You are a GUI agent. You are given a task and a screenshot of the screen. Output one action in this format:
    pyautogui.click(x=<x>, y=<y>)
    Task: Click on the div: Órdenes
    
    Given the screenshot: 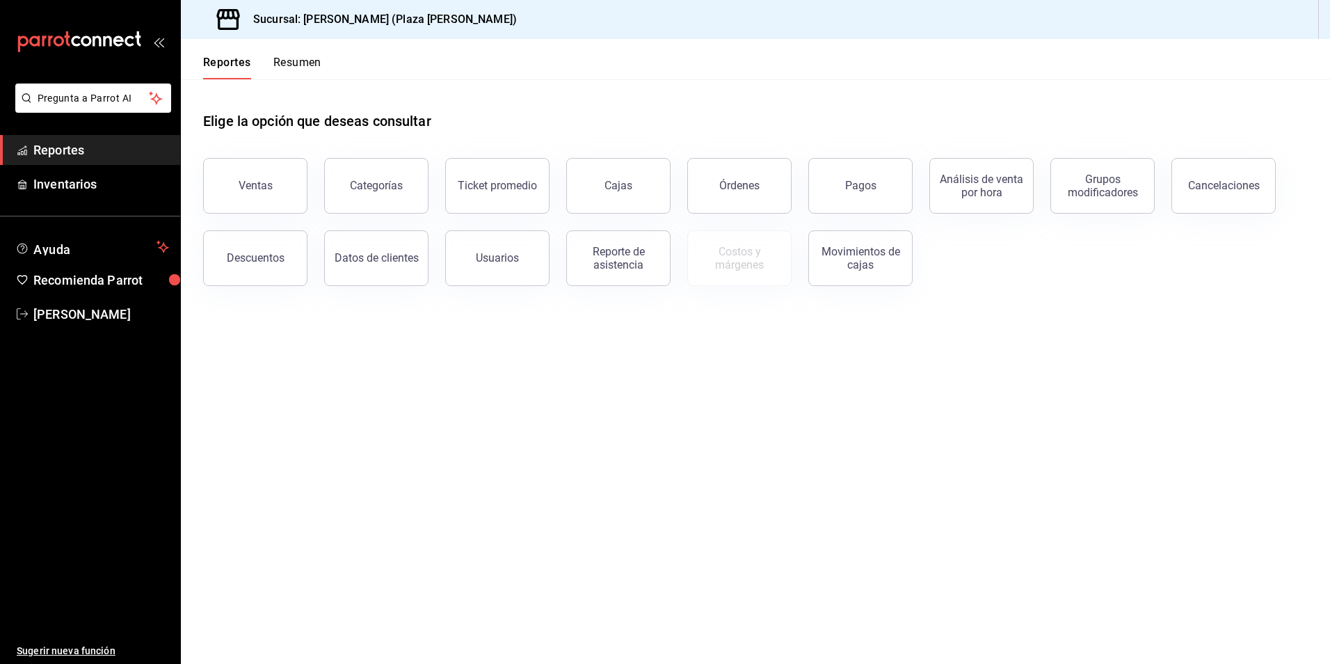 What is the action you would take?
    pyautogui.click(x=739, y=185)
    